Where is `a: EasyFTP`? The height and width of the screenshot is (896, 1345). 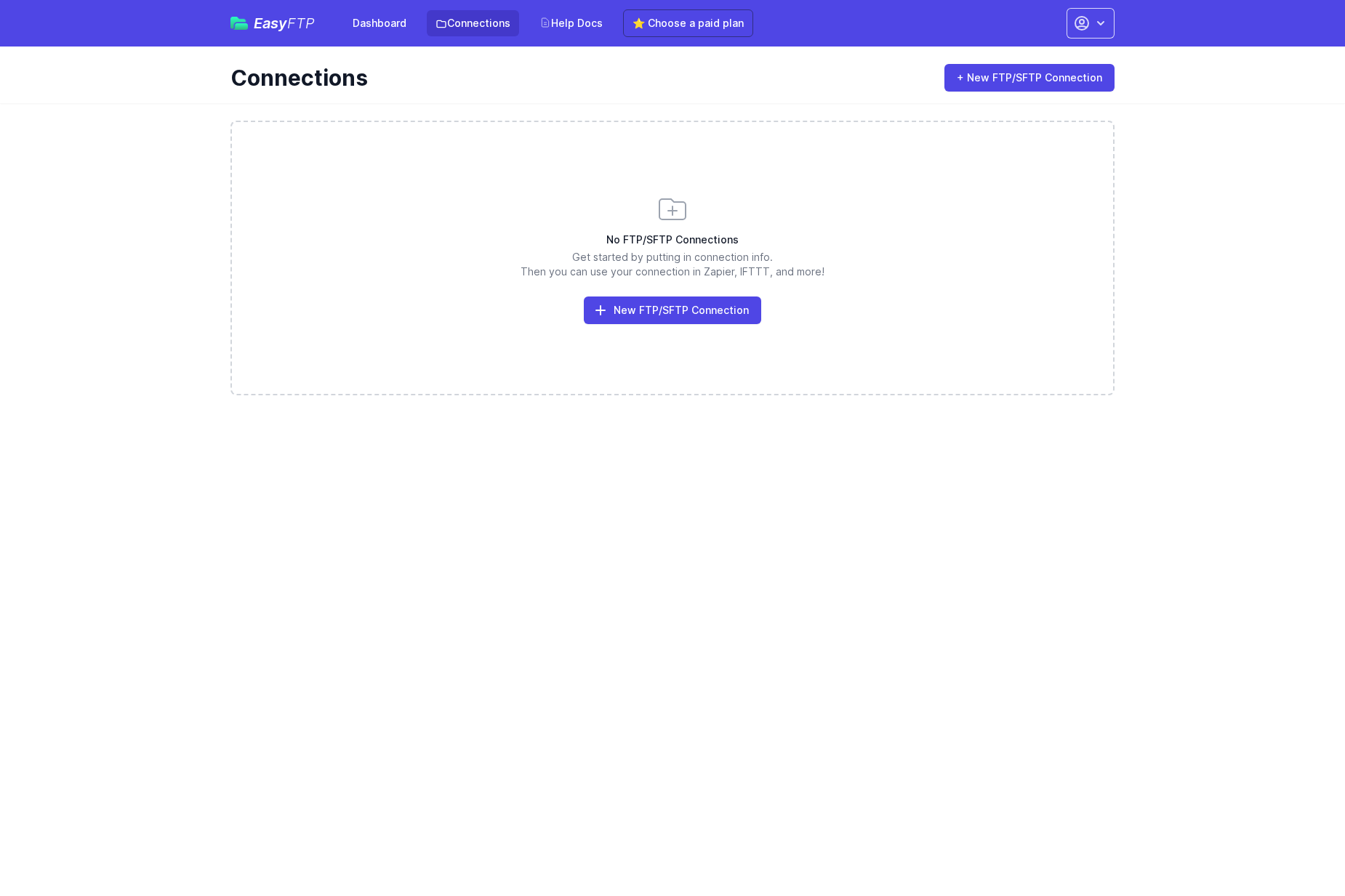
a: EasyFTP is located at coordinates (273, 24).